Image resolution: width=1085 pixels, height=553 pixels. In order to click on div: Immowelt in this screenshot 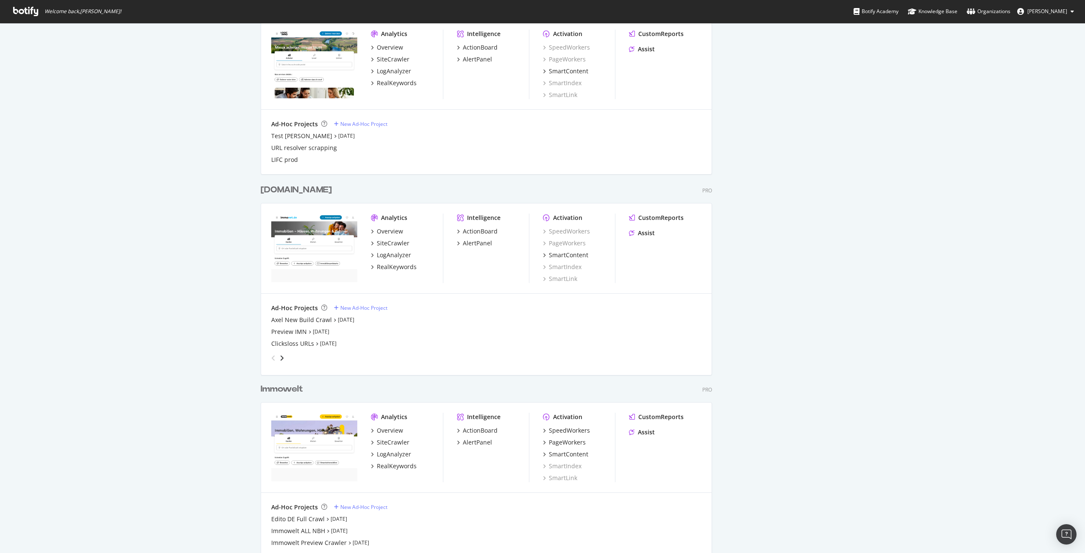, I will do `click(282, 389)`.